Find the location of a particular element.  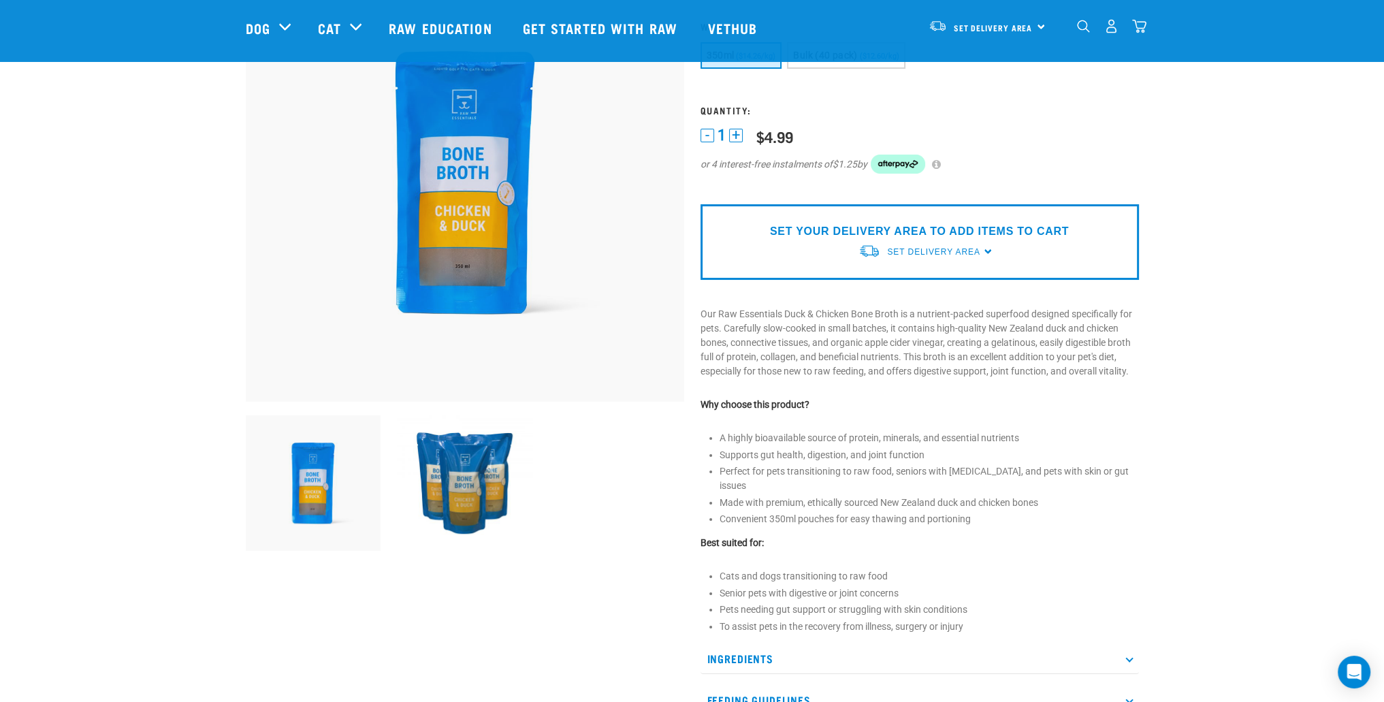

a: Dog is located at coordinates (258, 28).